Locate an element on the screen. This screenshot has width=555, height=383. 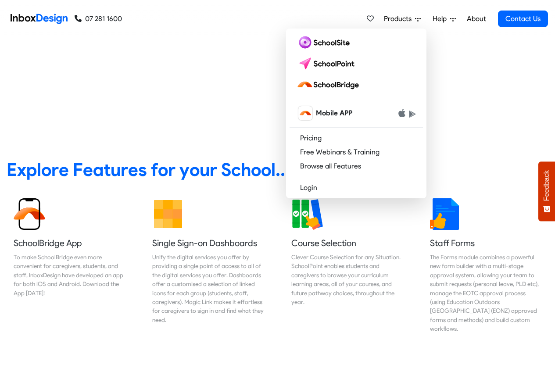
a: Login is located at coordinates (357, 188).